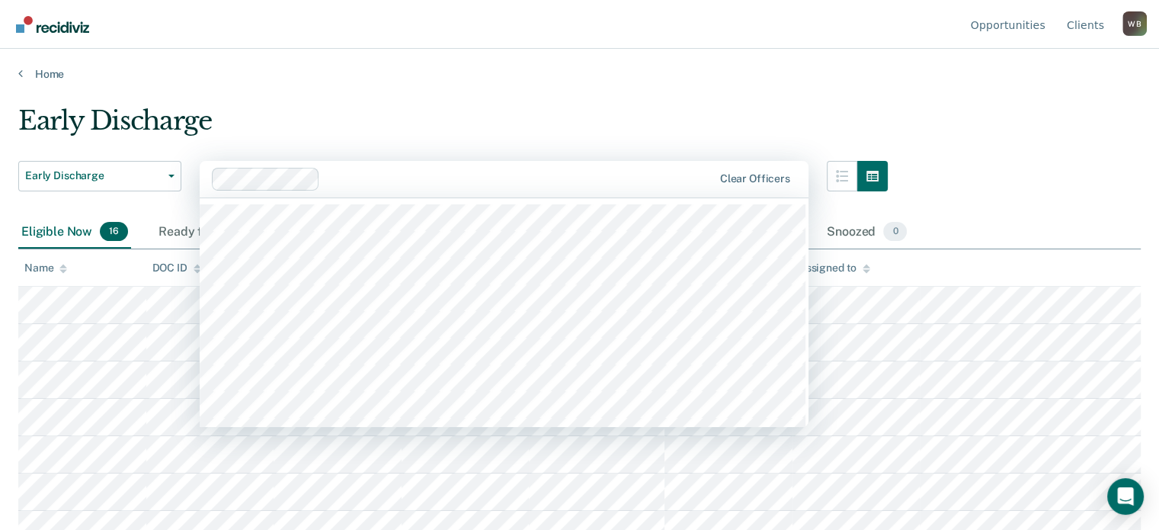  Describe the element at coordinates (177, 268) in the screenshot. I see `div: DOC ID` at that location.